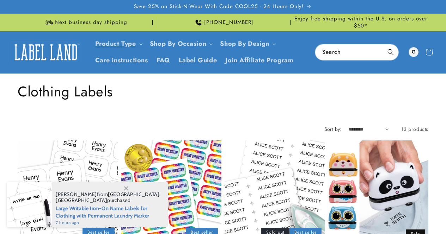  I want to click on a: FAQ, so click(163, 60).